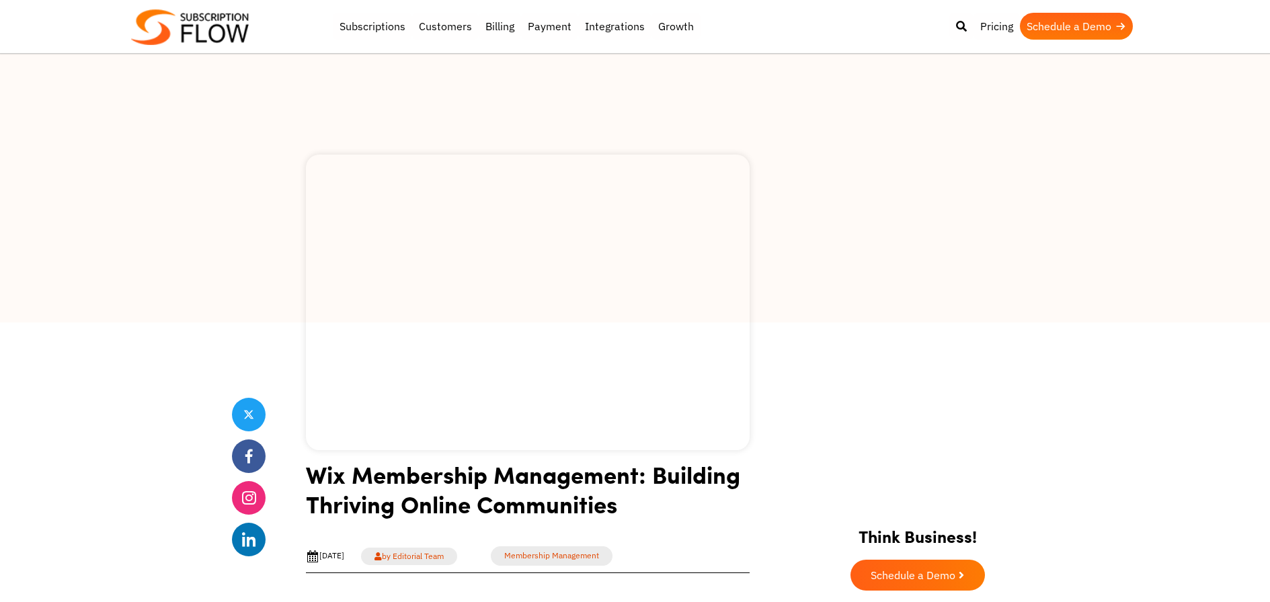 The width and height of the screenshot is (1270, 602). Describe the element at coordinates (409, 557) in the screenshot. I see `a: by Editorial Team` at that location.